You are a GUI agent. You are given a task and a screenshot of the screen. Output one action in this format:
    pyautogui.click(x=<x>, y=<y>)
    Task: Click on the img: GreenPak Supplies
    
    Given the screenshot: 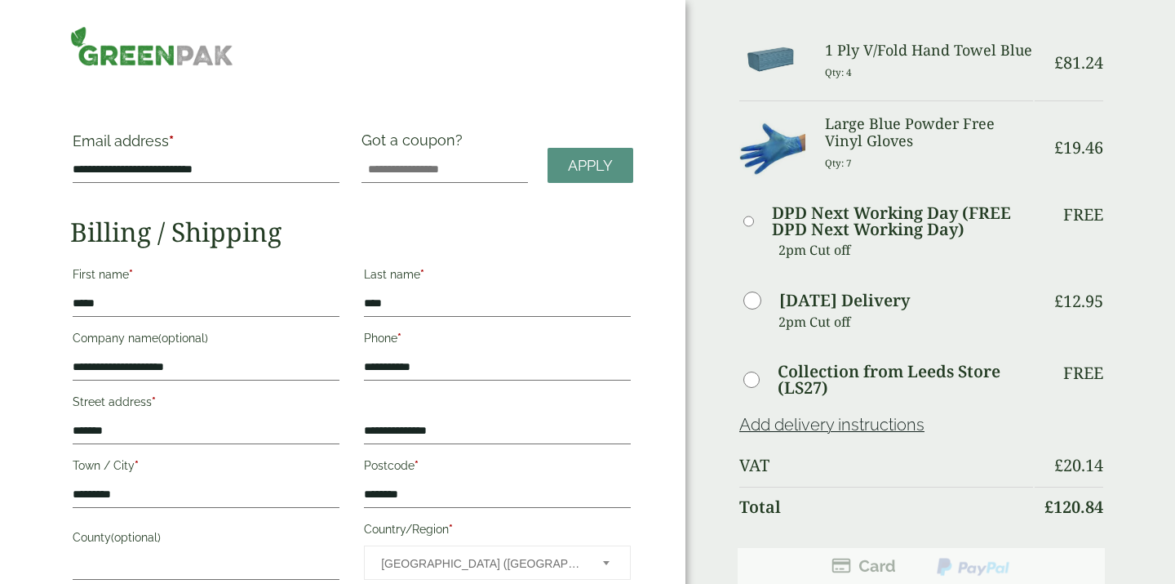 What is the action you would take?
    pyautogui.click(x=152, y=46)
    